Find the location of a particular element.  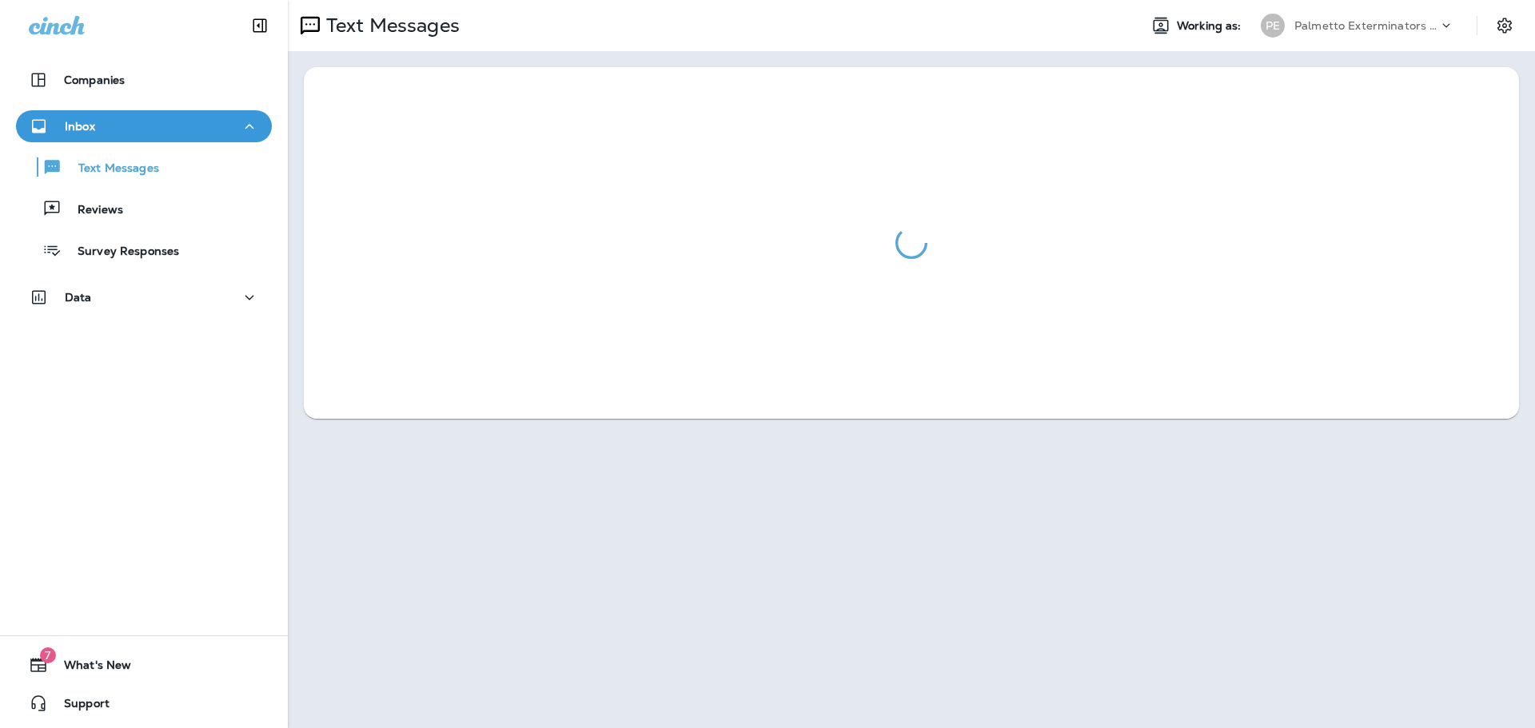

p: Palmetto Exterminators LLC is located at coordinates (1366, 26).